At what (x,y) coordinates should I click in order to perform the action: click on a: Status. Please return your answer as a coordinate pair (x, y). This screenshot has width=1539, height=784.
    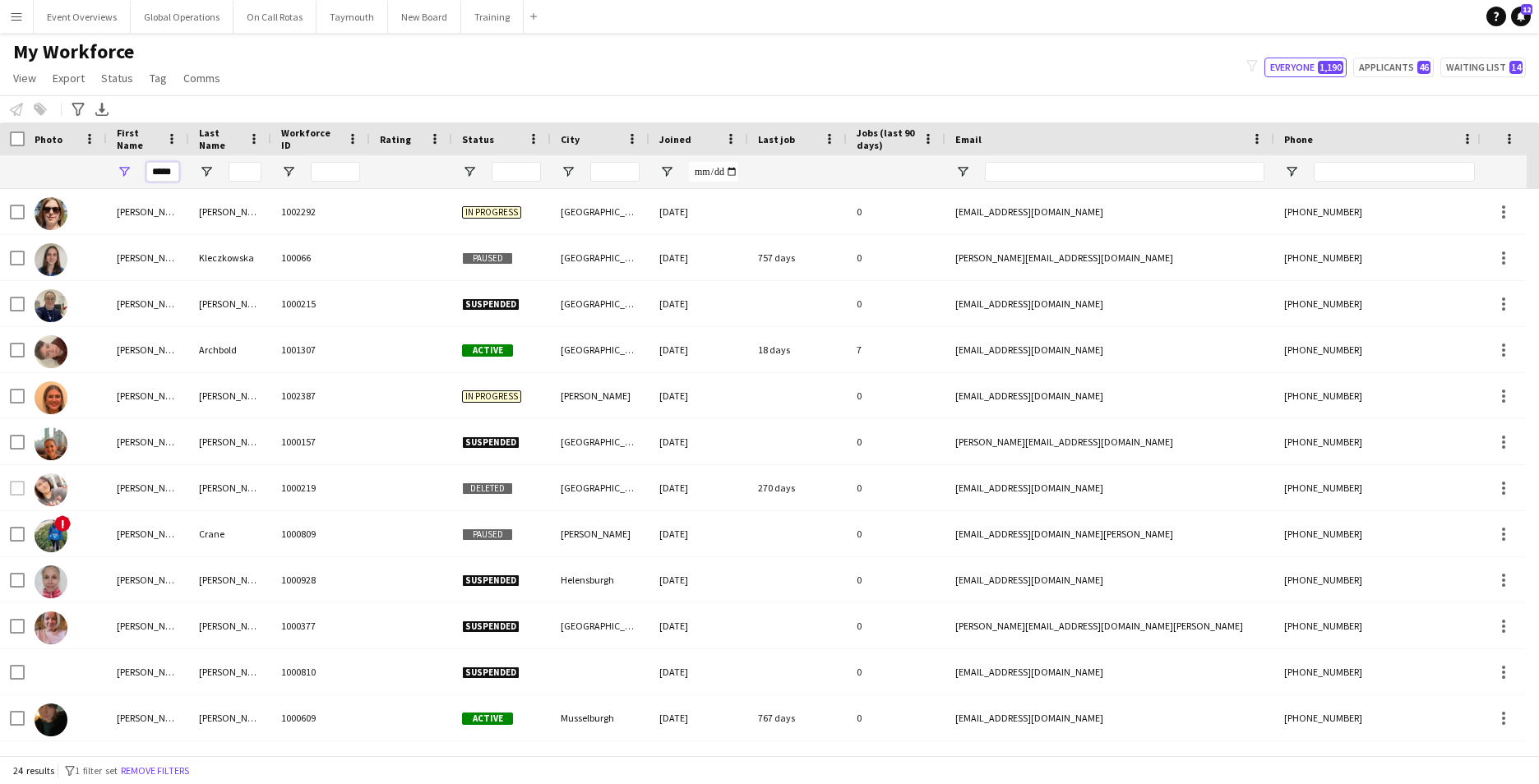
    Looking at the image, I should click on (117, 78).